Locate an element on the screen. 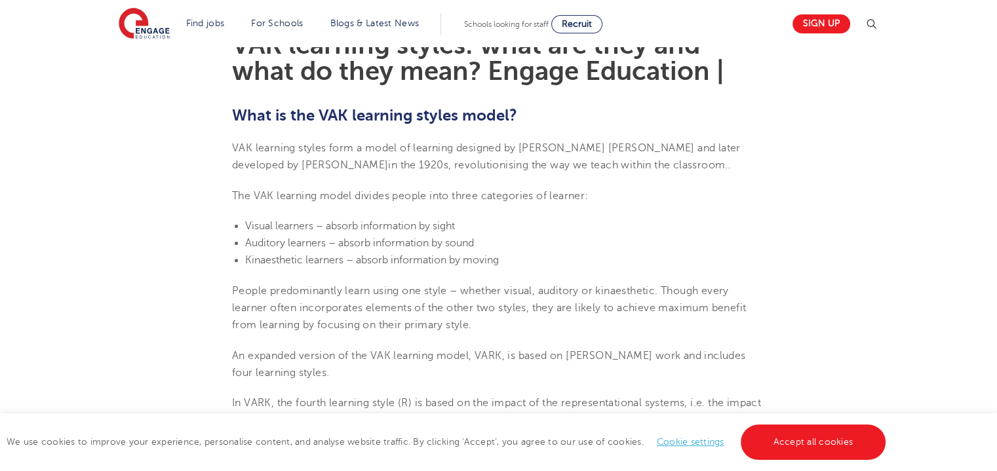  span: in the 1920s, revolutionising the way we teach within the classroom. is located at coordinates (558, 165).